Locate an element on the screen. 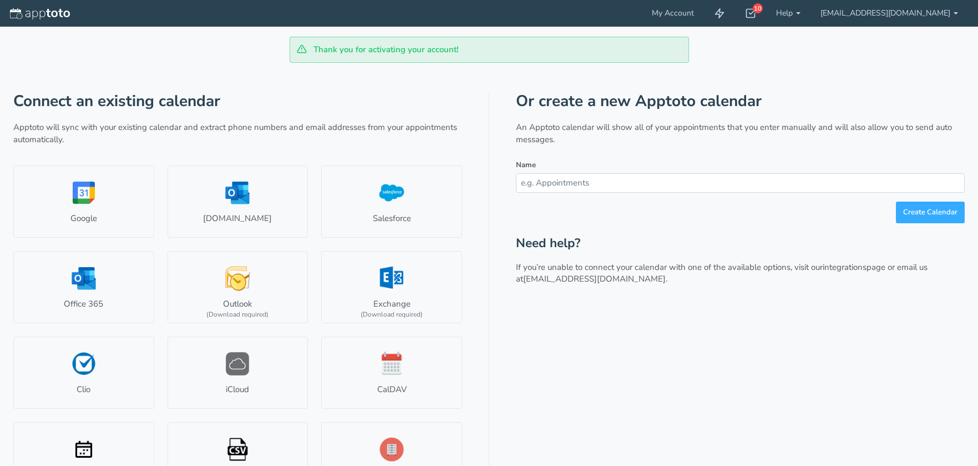 The width and height of the screenshot is (978, 466). a: CalDAV is located at coordinates (392, 372).